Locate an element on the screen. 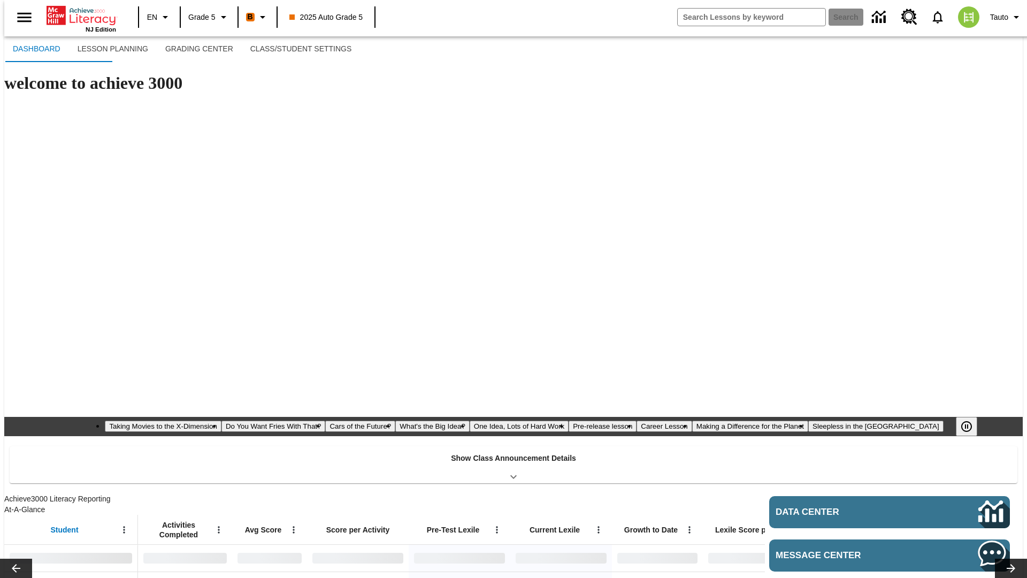  span: Lexile Score per Month is located at coordinates (756, 529).